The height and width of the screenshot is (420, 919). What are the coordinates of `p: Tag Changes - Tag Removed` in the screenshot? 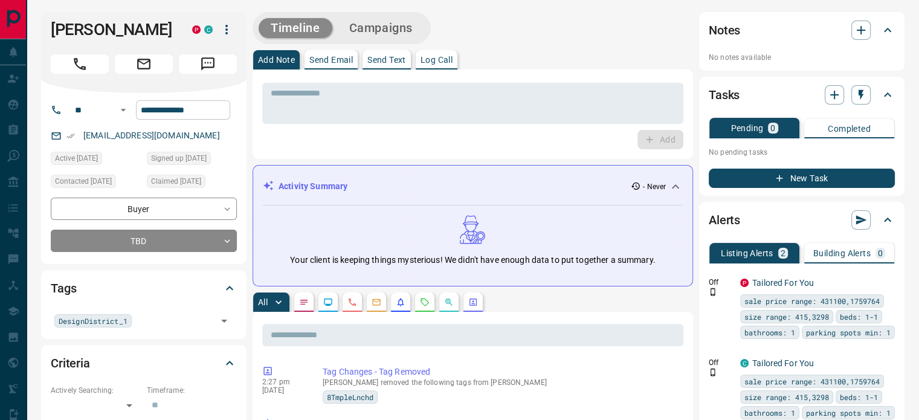 It's located at (500, 372).